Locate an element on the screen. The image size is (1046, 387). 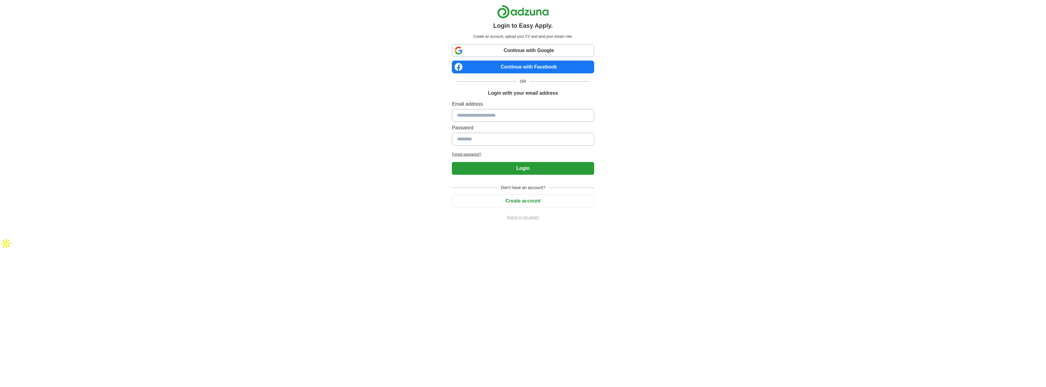
a: Continue with Google is located at coordinates (523, 50).